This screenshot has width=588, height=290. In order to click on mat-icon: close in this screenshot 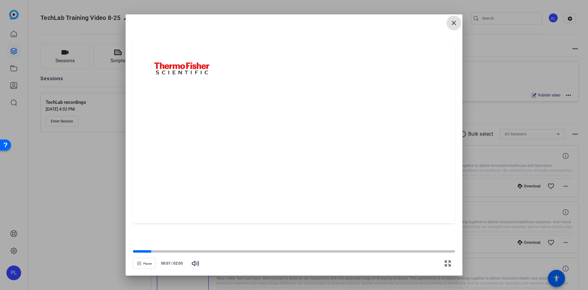, I will do `click(454, 23)`.